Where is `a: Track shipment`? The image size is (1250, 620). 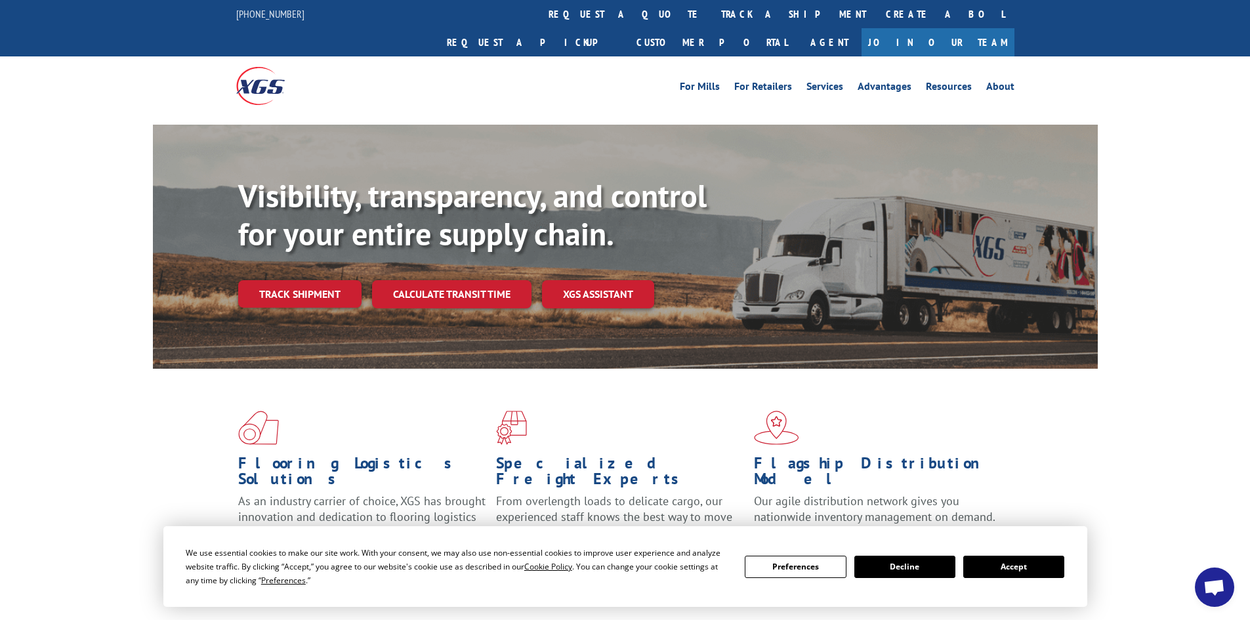 a: Track shipment is located at coordinates (300, 294).